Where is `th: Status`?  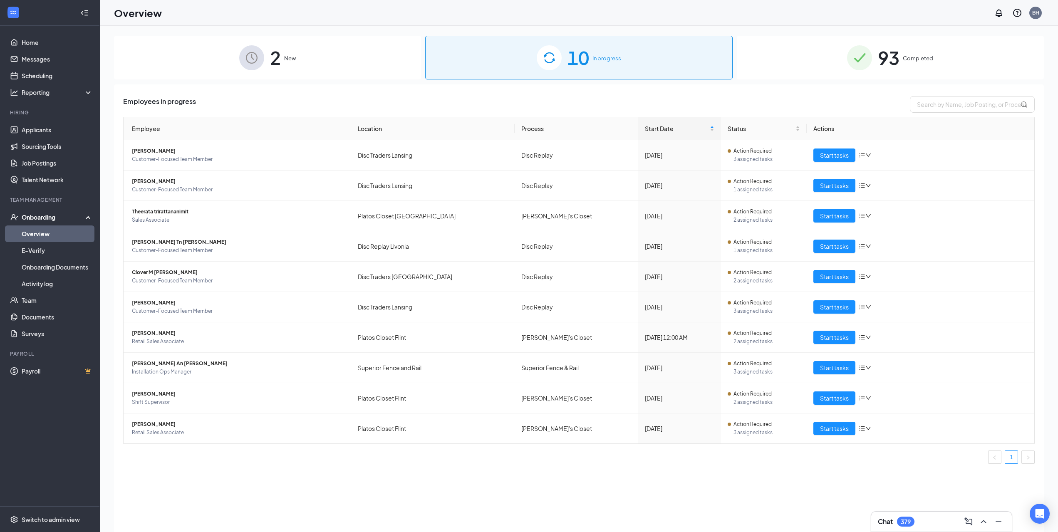
th: Status is located at coordinates (764, 129).